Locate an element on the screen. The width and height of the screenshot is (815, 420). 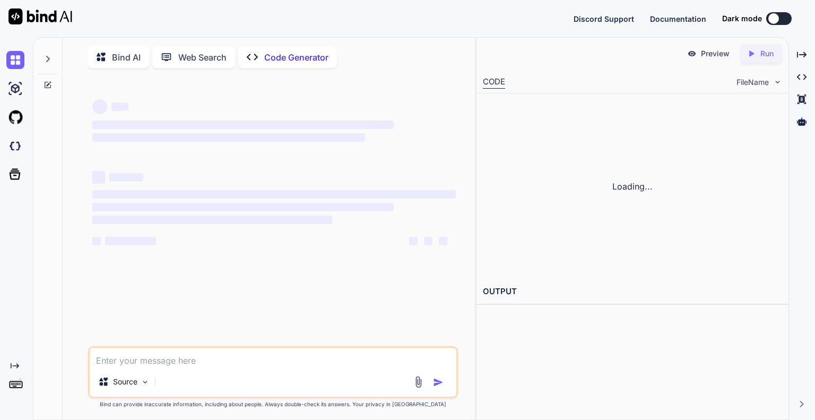
div: CODE is located at coordinates (494, 82).